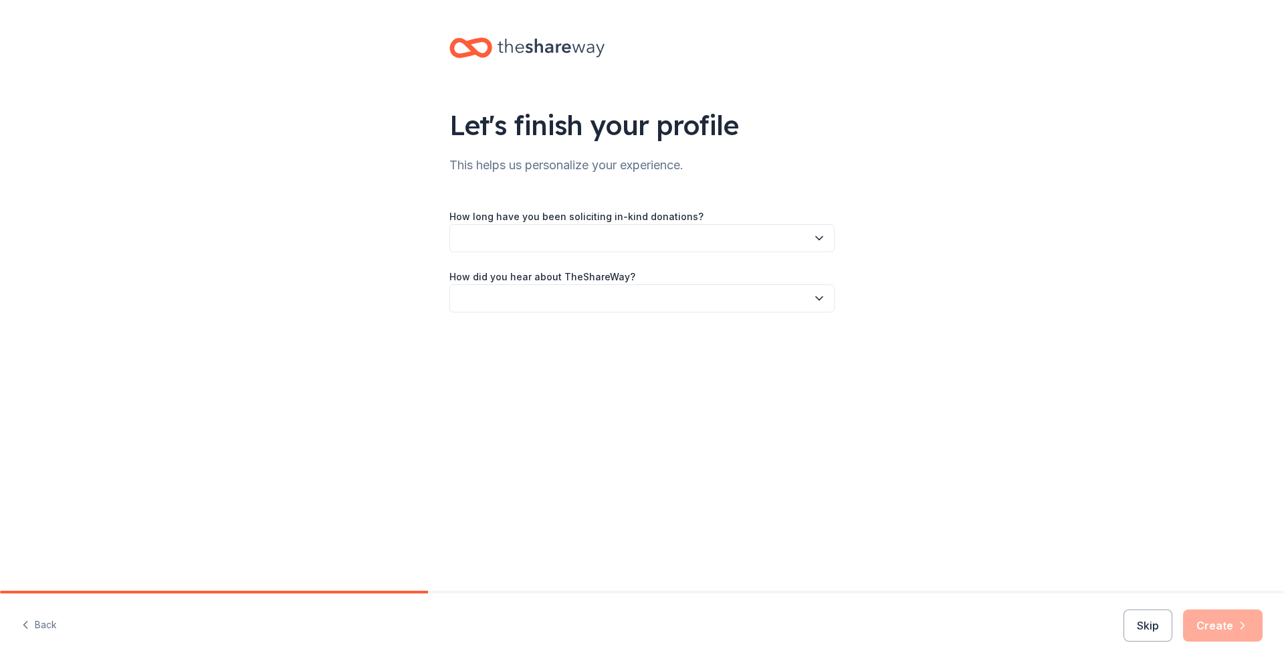  Describe the element at coordinates (39, 625) in the screenshot. I see `button: Back` at that location.